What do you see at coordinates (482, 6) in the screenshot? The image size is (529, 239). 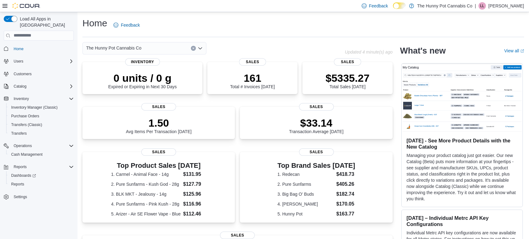 I see `span: LL` at bounding box center [482, 6].